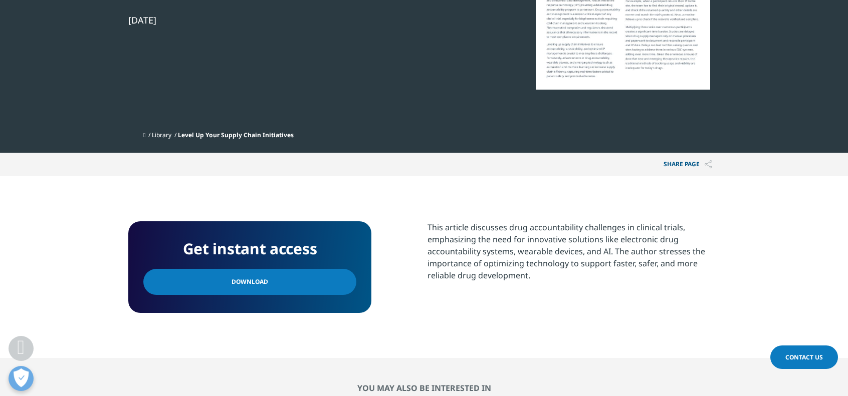 This screenshot has height=396, width=848. I want to click on span: Download, so click(250, 282).